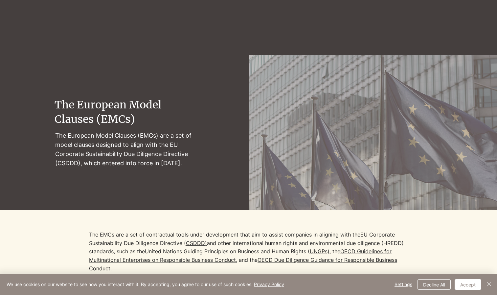  What do you see at coordinates (434, 284) in the screenshot?
I see `button: Decline All` at bounding box center [434, 284].